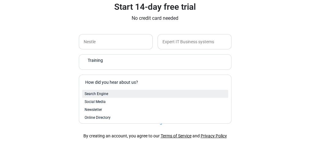 The image size is (310, 152). I want to click on span: Social Media, so click(95, 102).